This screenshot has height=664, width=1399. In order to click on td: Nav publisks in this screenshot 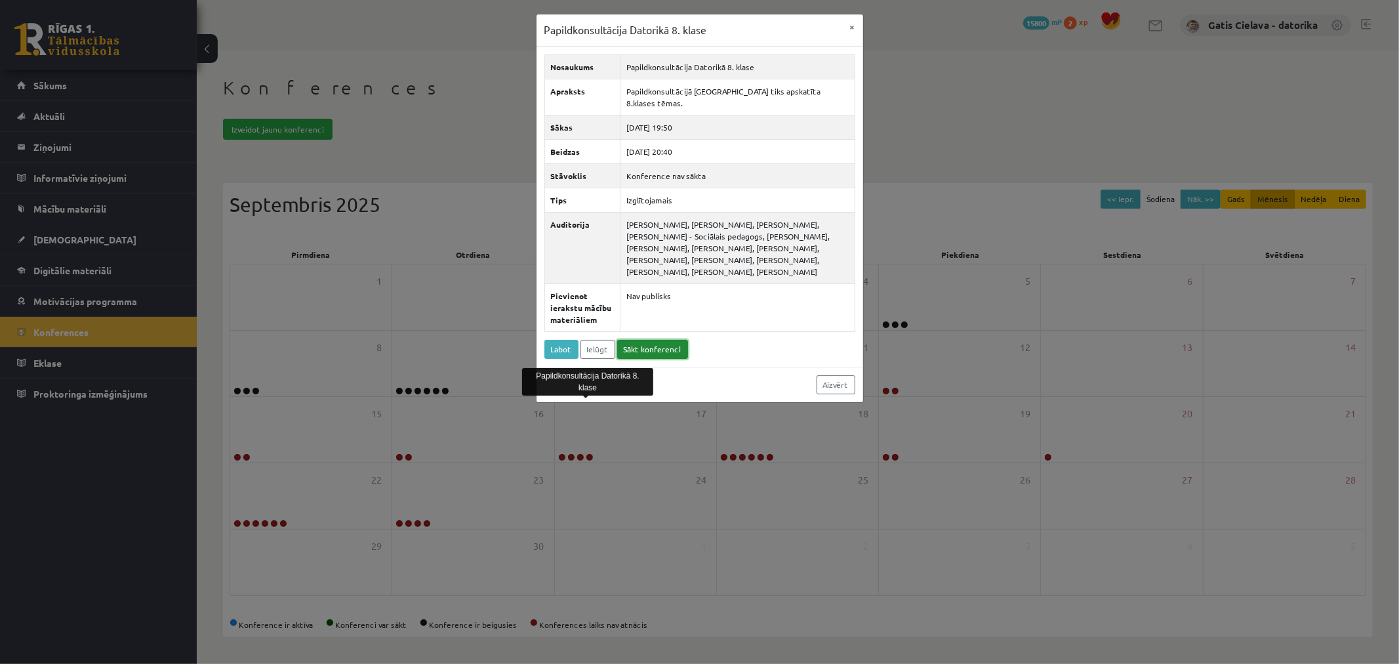, I will do `click(737, 307)`.